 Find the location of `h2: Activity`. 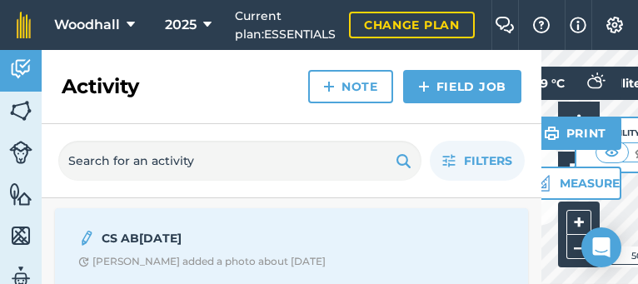

h2: Activity is located at coordinates (100, 87).